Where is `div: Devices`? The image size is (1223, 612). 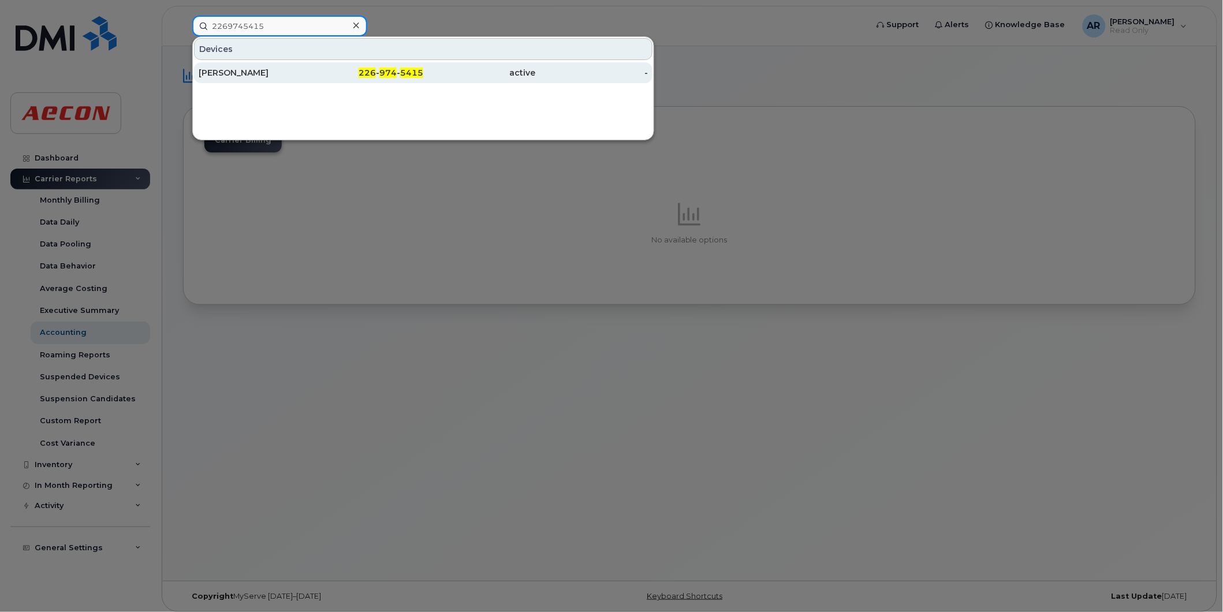 div: Devices is located at coordinates (423, 49).